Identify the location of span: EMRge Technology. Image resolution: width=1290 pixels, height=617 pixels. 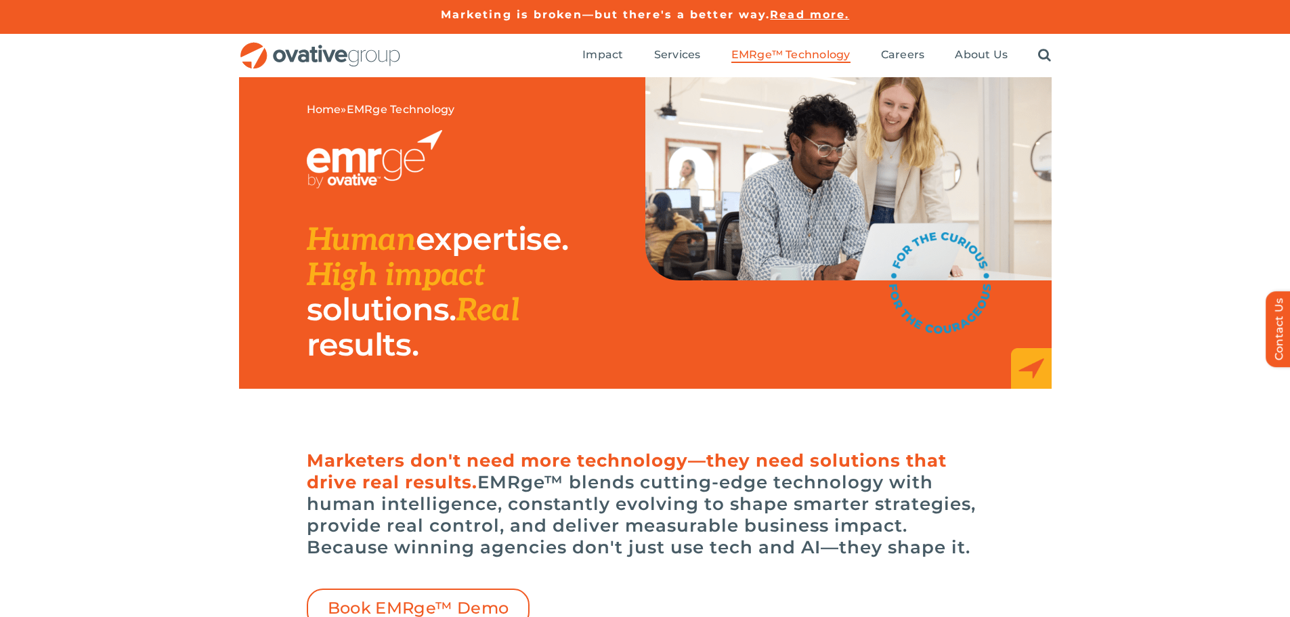
(401, 109).